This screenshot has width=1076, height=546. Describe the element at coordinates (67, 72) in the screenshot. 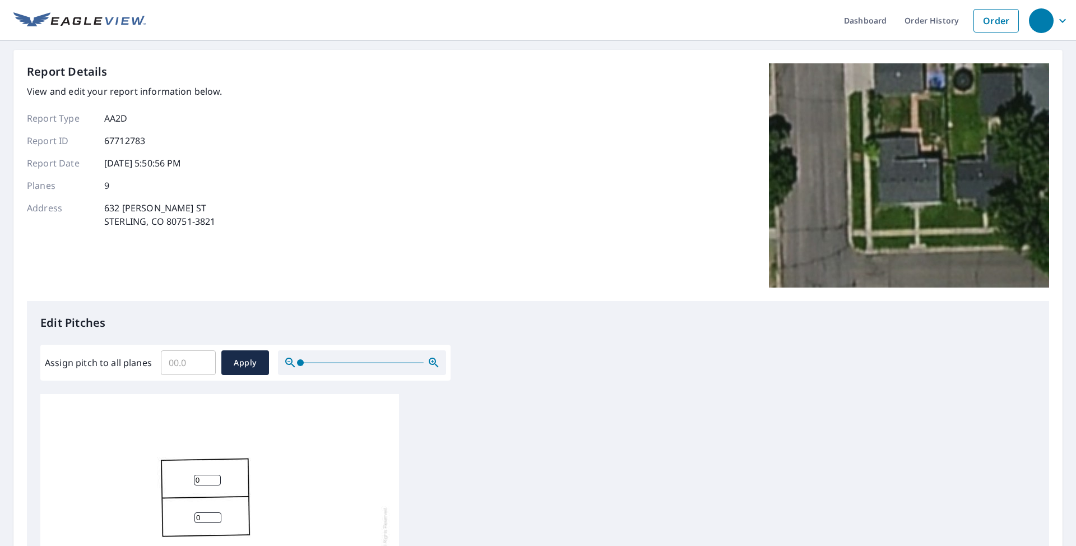

I see `p: Report Details` at that location.